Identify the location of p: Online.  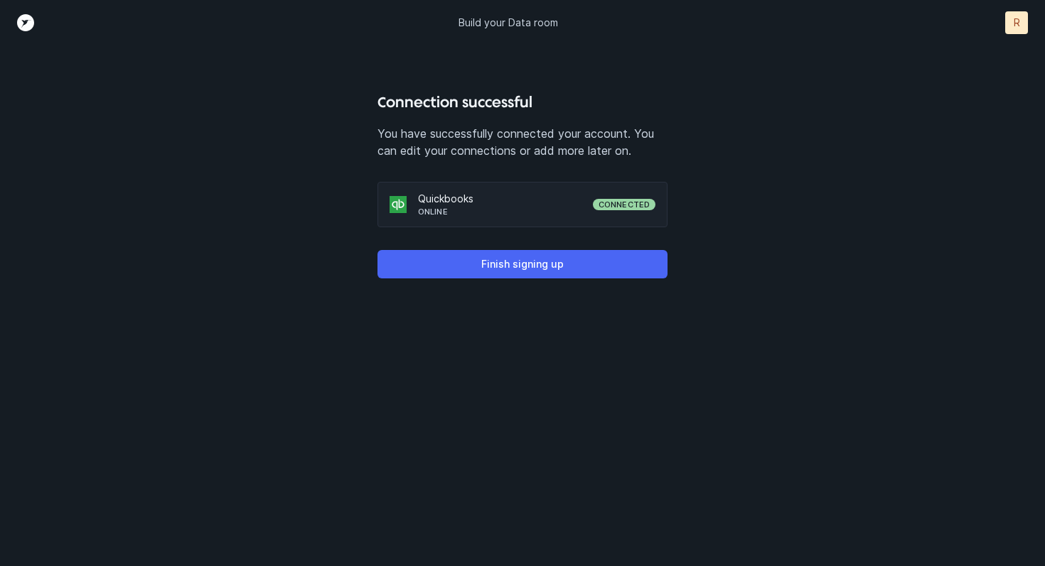
(505, 212).